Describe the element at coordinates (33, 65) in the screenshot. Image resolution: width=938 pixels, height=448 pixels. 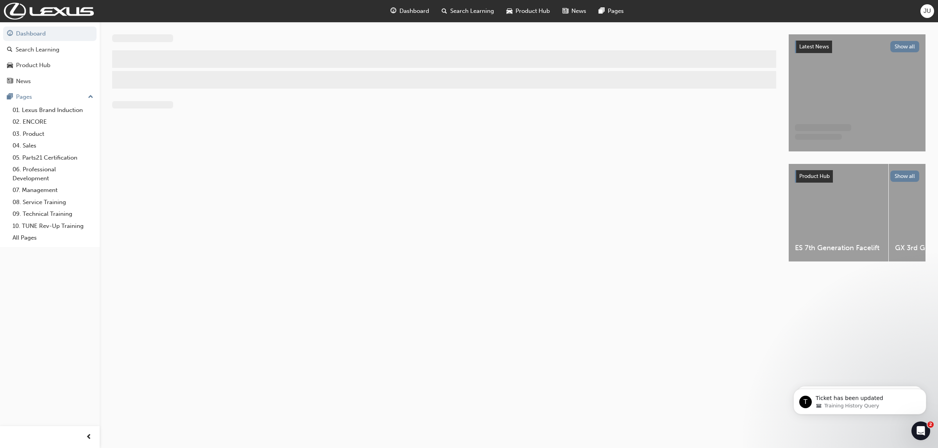
I see `div: Product Hub` at that location.